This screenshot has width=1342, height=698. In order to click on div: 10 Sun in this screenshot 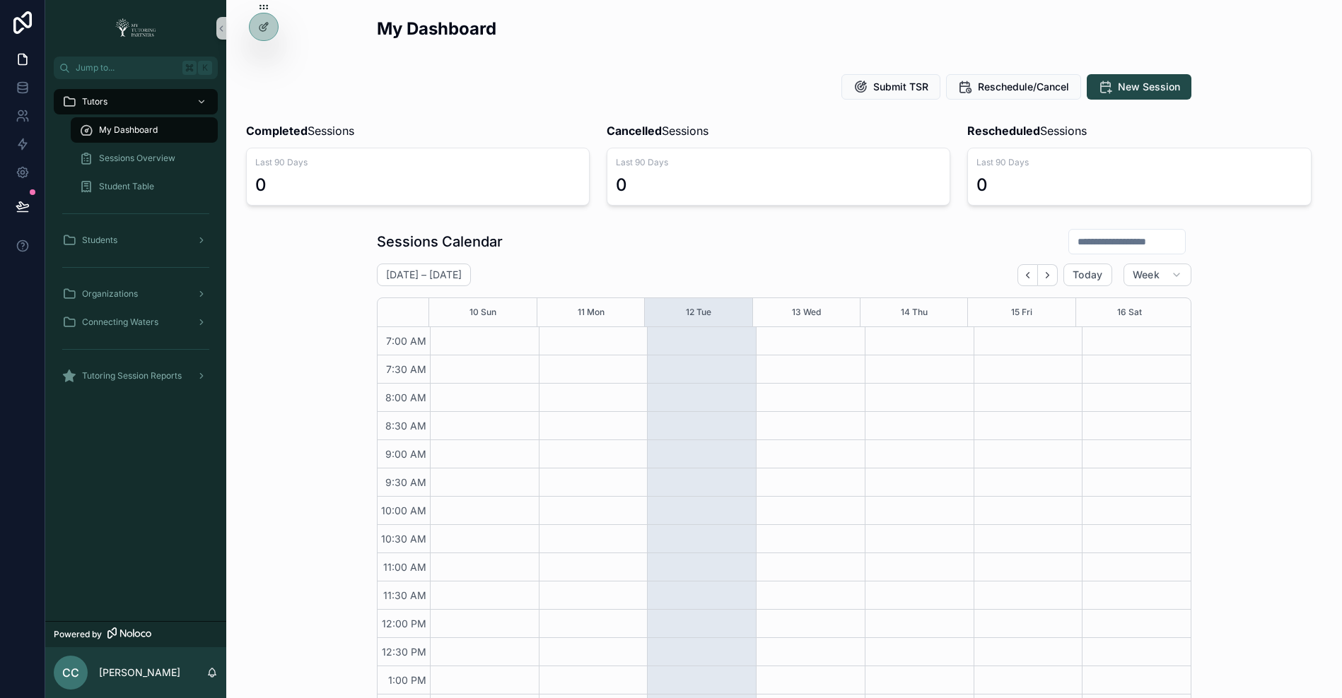, I will do `click(483, 312)`.